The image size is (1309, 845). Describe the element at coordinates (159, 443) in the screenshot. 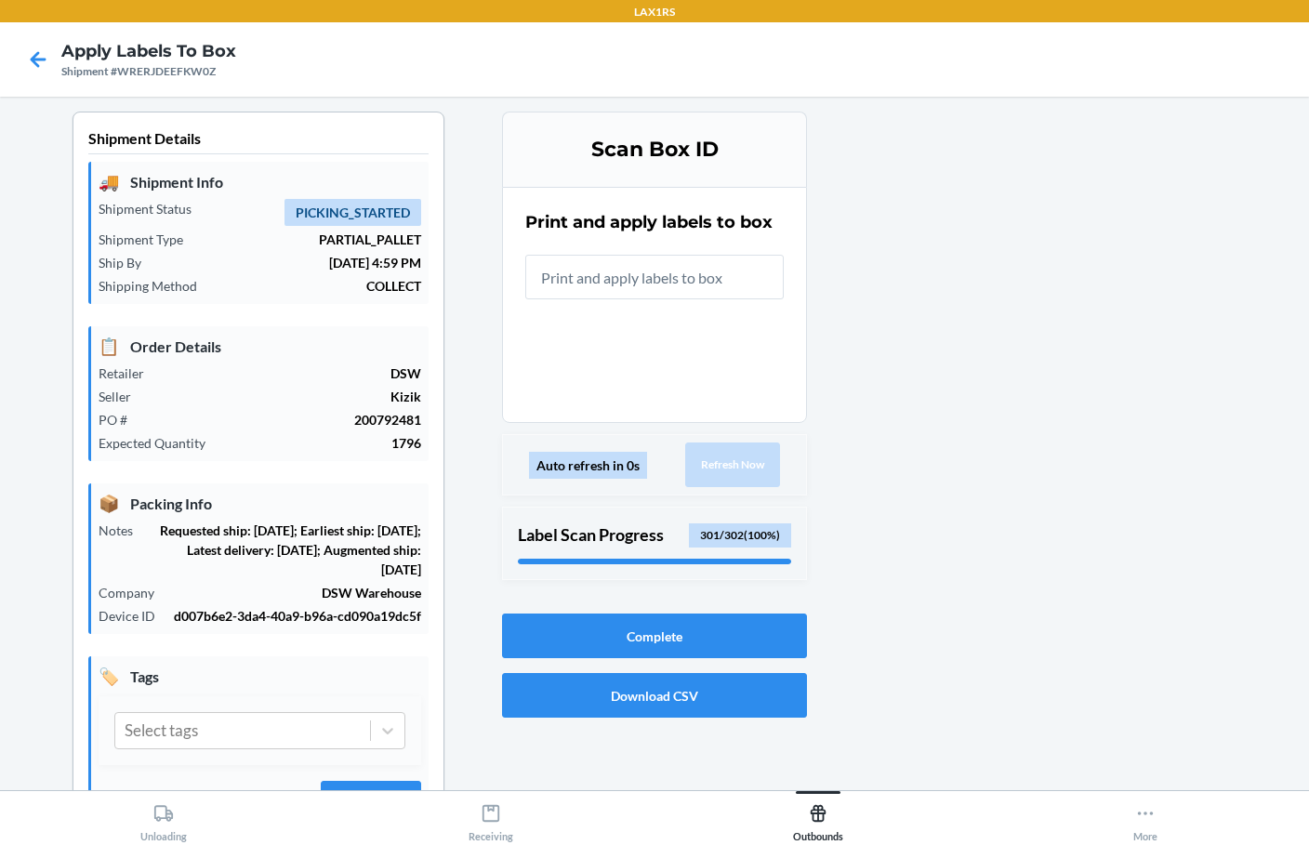

I see `p: Expected Quantity` at that location.